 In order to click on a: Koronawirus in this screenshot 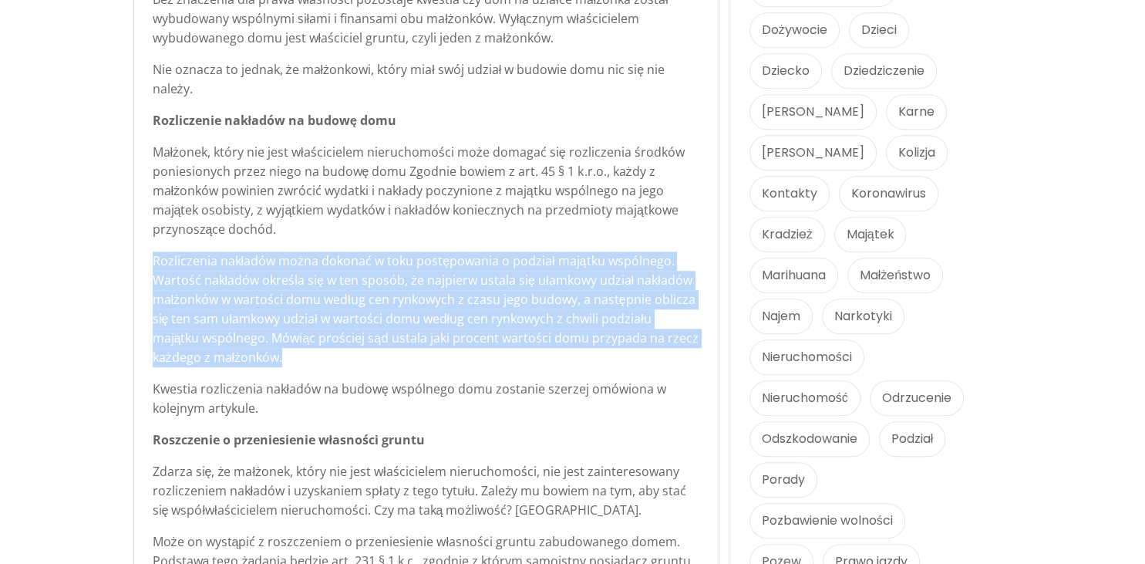, I will do `click(888, 194)`.